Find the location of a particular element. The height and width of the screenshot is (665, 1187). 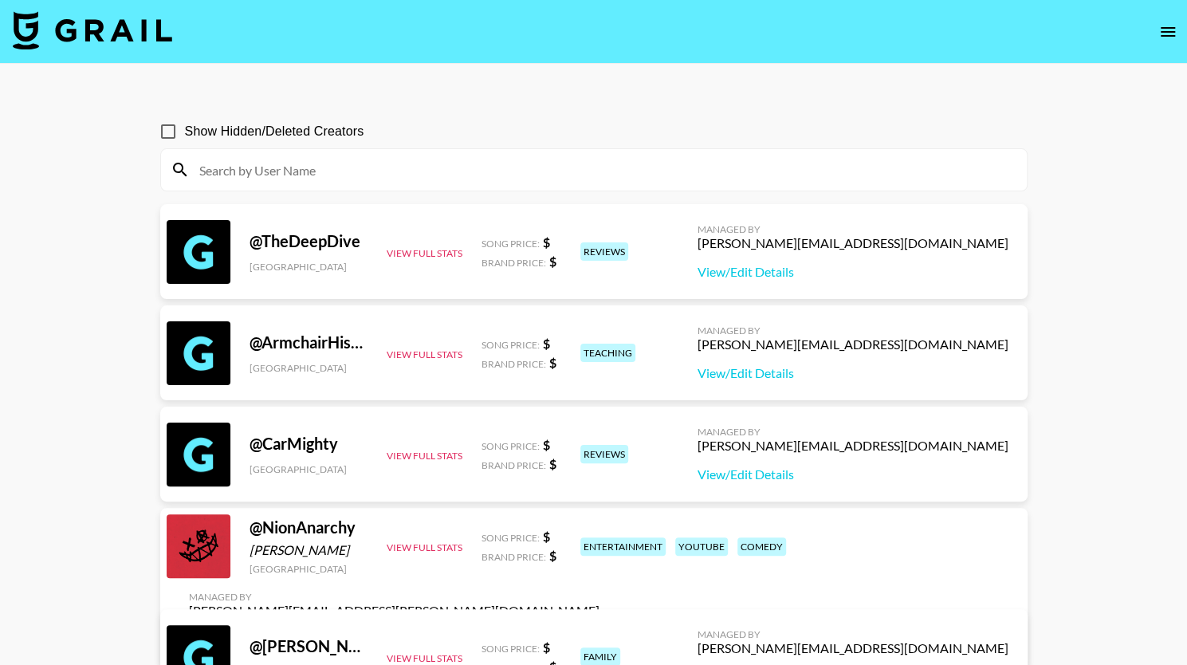

div: @ NionAnarchy is located at coordinates (308, 527).